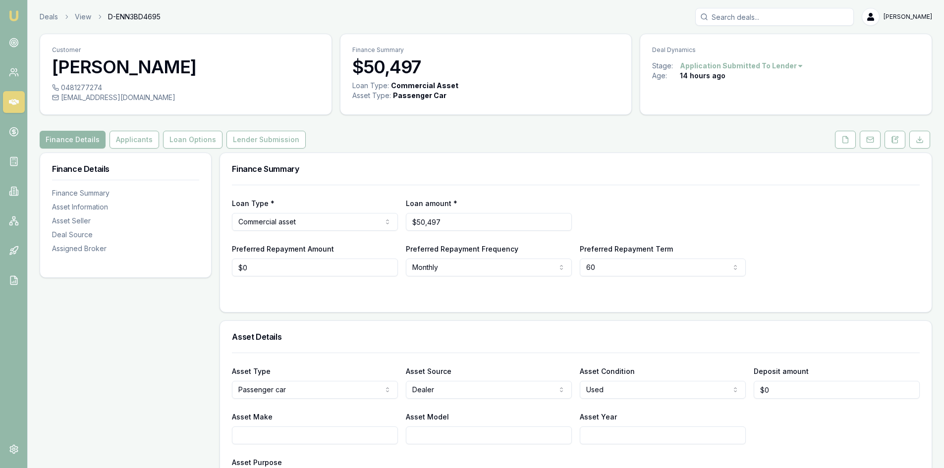  Describe the element at coordinates (486, 67) in the screenshot. I see `h3: $50,497` at that location.